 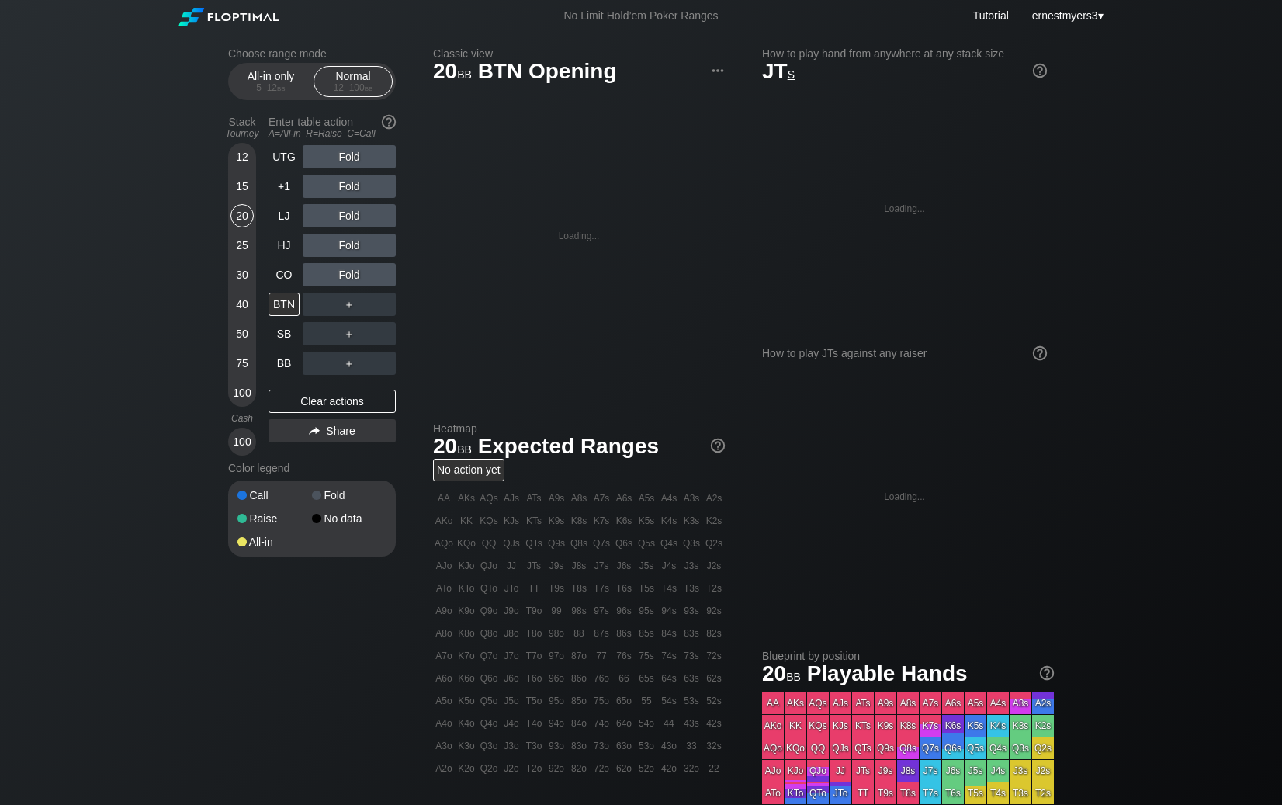 What do you see at coordinates (242, 442) in the screenshot?
I see `div: 100` at bounding box center [242, 442].